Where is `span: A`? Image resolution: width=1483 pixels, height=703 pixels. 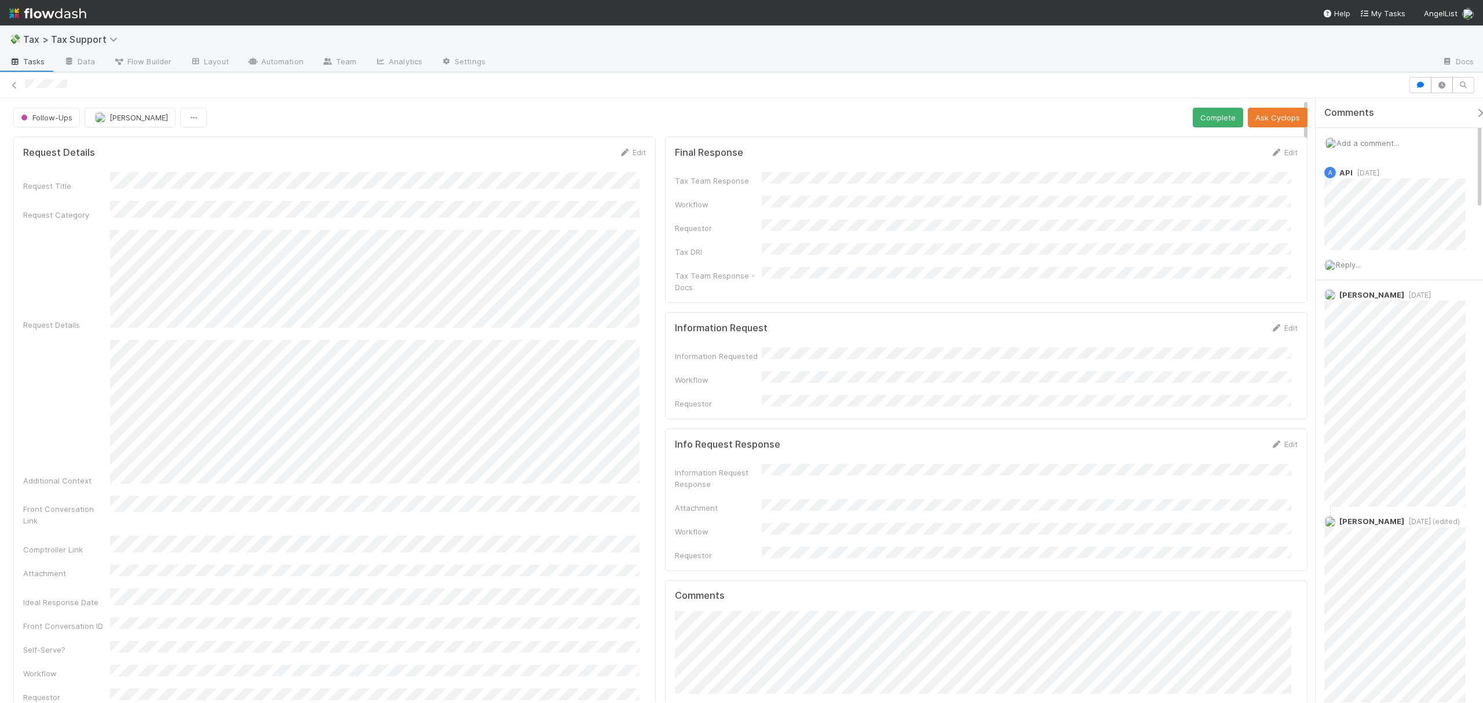
span: A is located at coordinates (1330, 173).